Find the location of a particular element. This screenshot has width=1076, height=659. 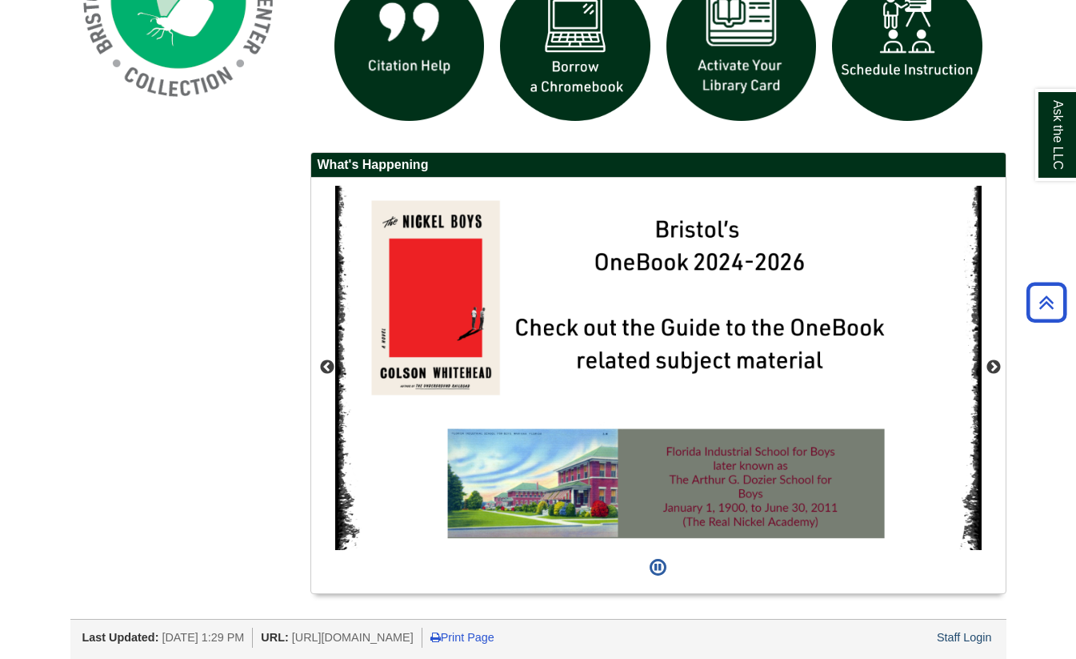

button: Previous is located at coordinates (327, 367).